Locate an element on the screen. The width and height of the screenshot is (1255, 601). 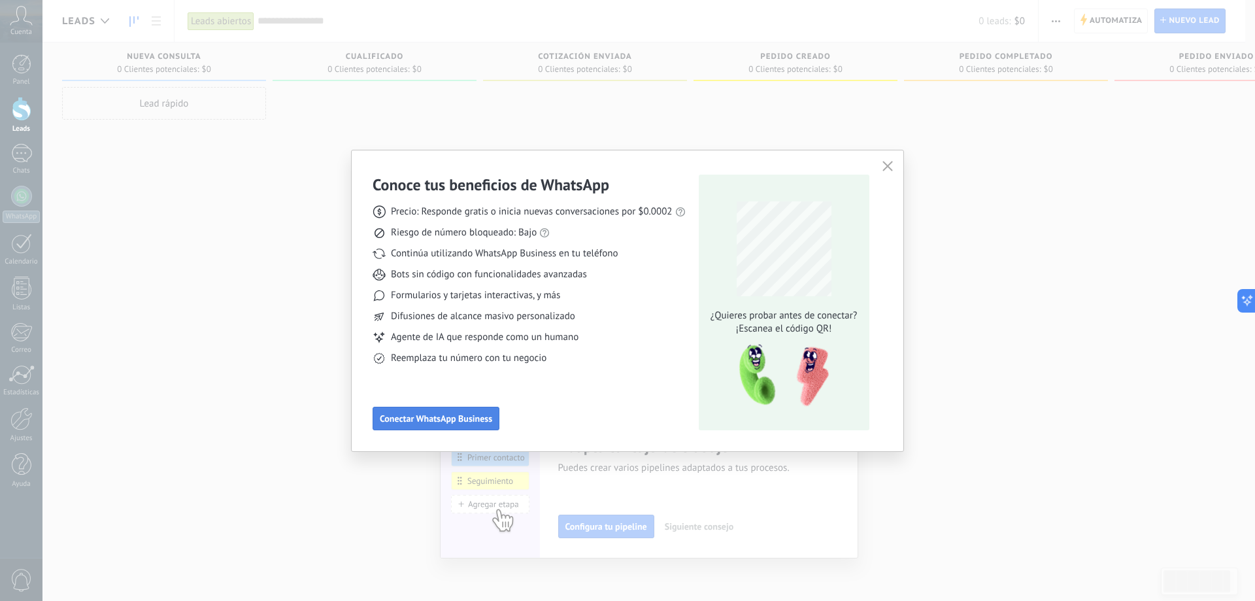
span: Agente de IA que responde como un humano is located at coordinates (484, 337).